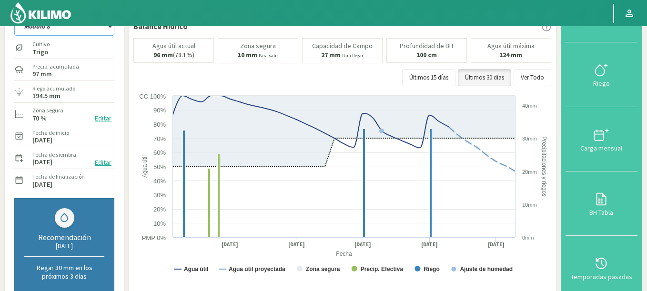  What do you see at coordinates (40, 13) in the screenshot?
I see `img: Kilimo` at bounding box center [40, 13].